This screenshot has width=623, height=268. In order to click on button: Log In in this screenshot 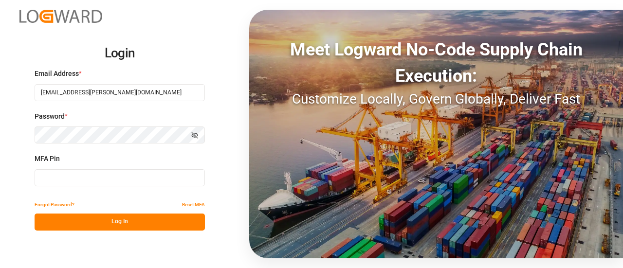, I will do `click(120, 222)`.